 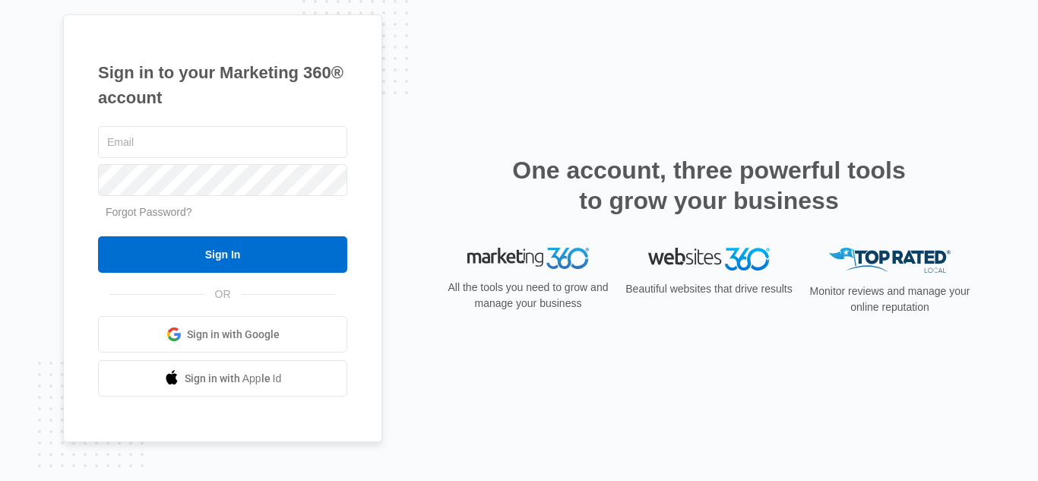 I want to click on p: Monitor reviews and manage your online reputation, so click(x=890, y=299).